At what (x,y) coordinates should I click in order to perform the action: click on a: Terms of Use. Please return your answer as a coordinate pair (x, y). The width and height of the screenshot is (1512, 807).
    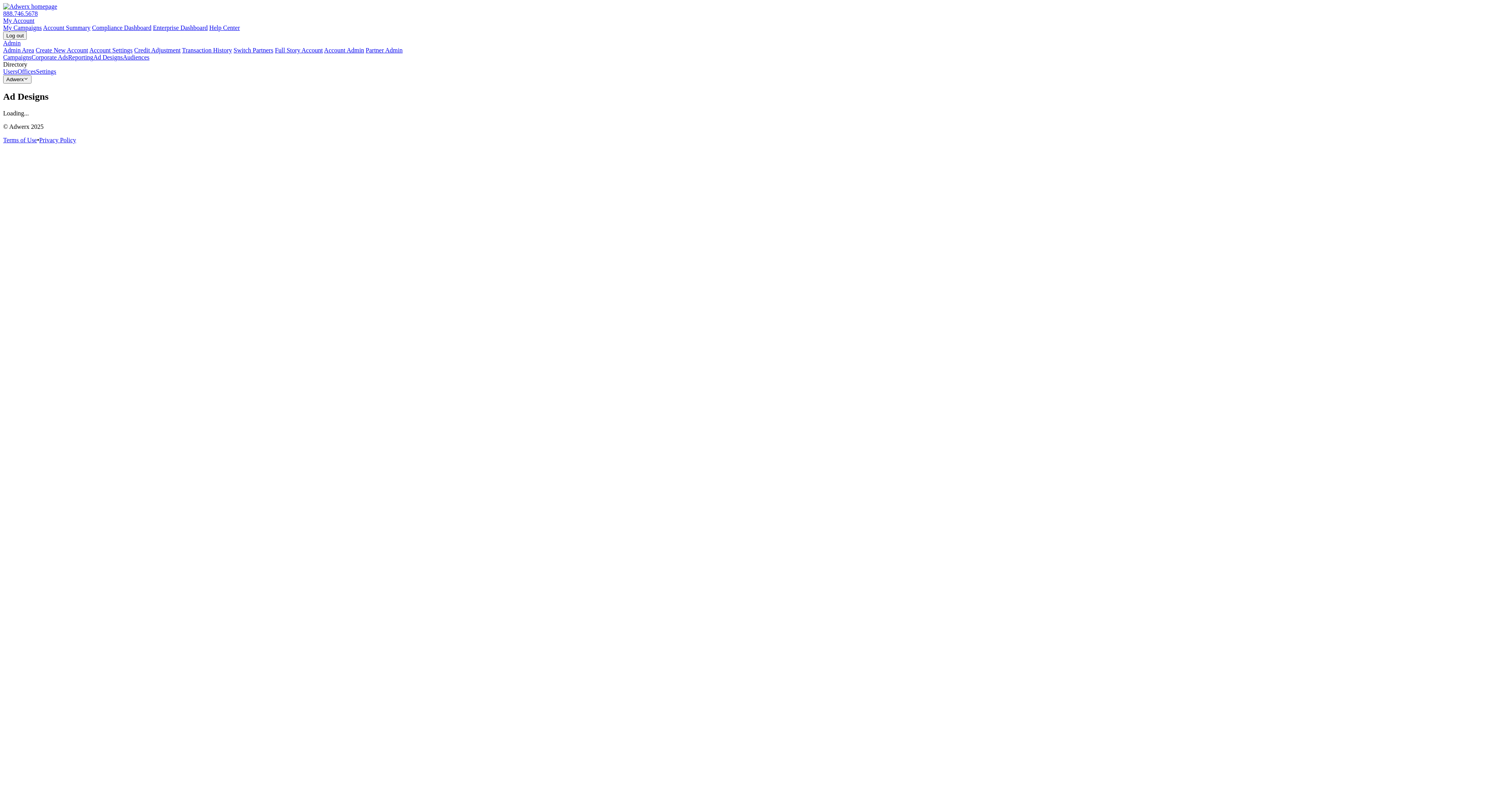
    Looking at the image, I should click on (20, 140).